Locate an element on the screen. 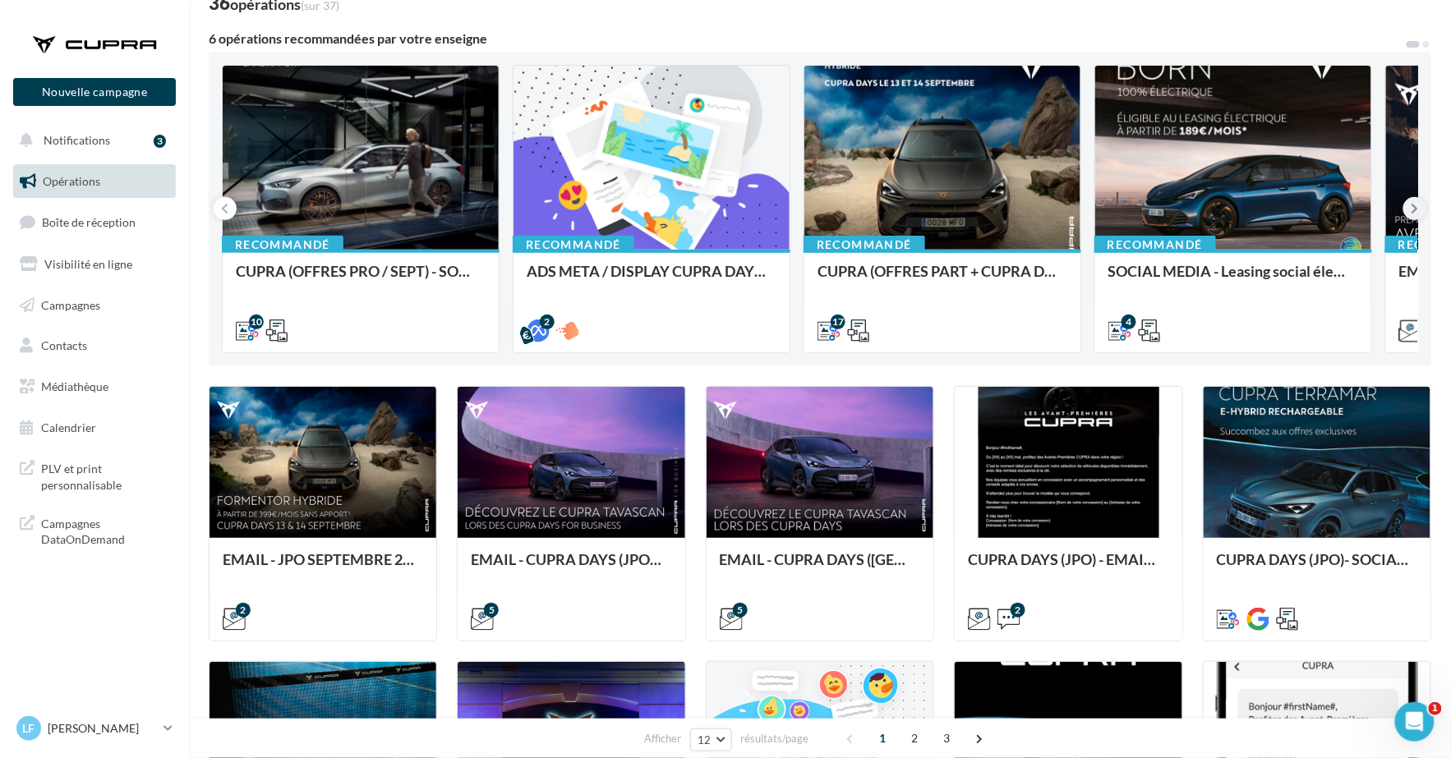  a: Boîte de réception is located at coordinates (94, 222).